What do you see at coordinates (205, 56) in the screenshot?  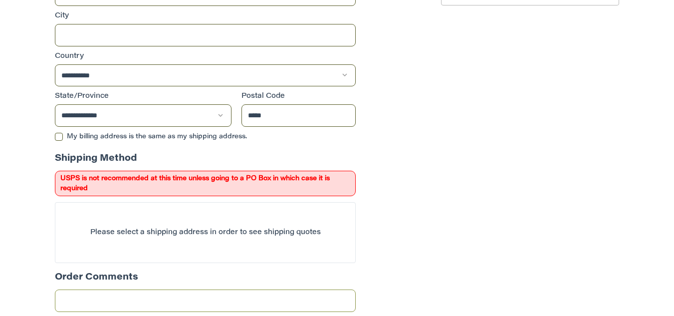 I see `label: Country` at bounding box center [205, 56].